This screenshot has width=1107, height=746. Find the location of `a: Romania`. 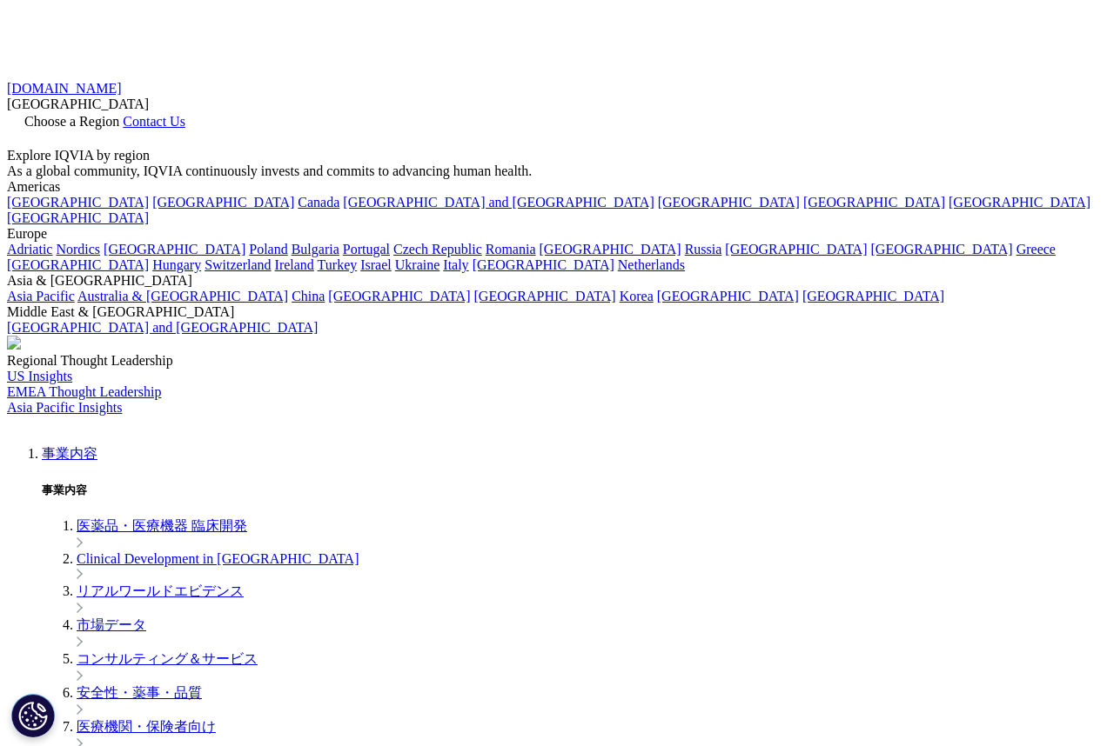

a: Romania is located at coordinates (511, 249).